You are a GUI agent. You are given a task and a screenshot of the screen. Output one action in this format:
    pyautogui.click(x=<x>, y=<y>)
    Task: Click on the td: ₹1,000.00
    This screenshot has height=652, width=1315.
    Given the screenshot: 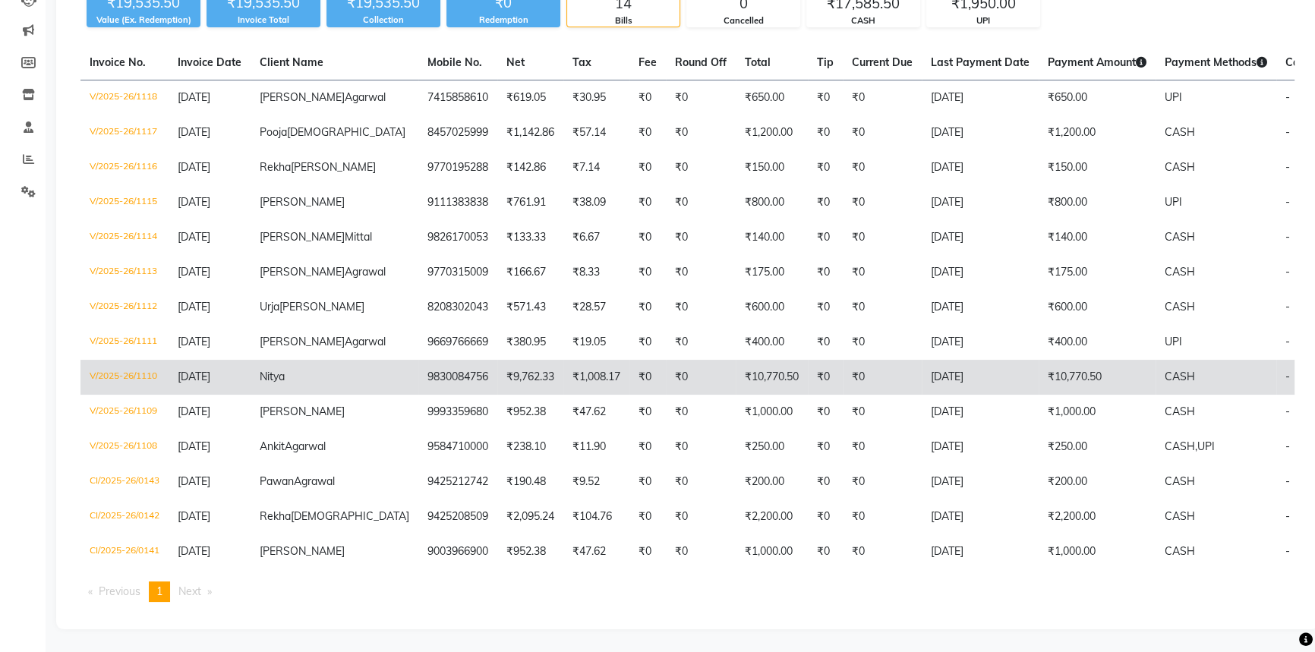 What is the action you would take?
    pyautogui.click(x=771, y=412)
    